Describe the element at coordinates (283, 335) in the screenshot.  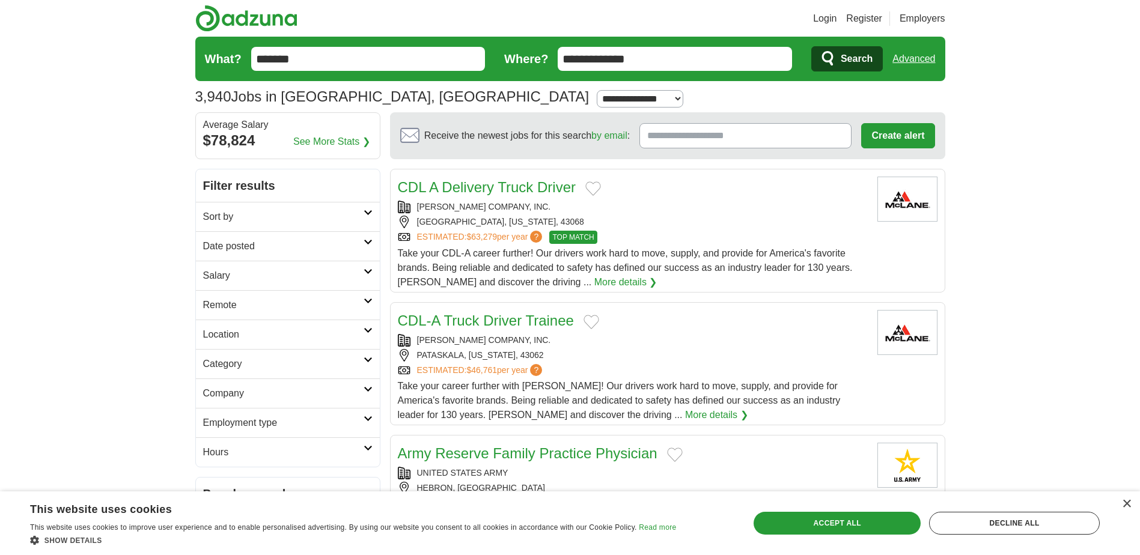
I see `h2: Location` at that location.